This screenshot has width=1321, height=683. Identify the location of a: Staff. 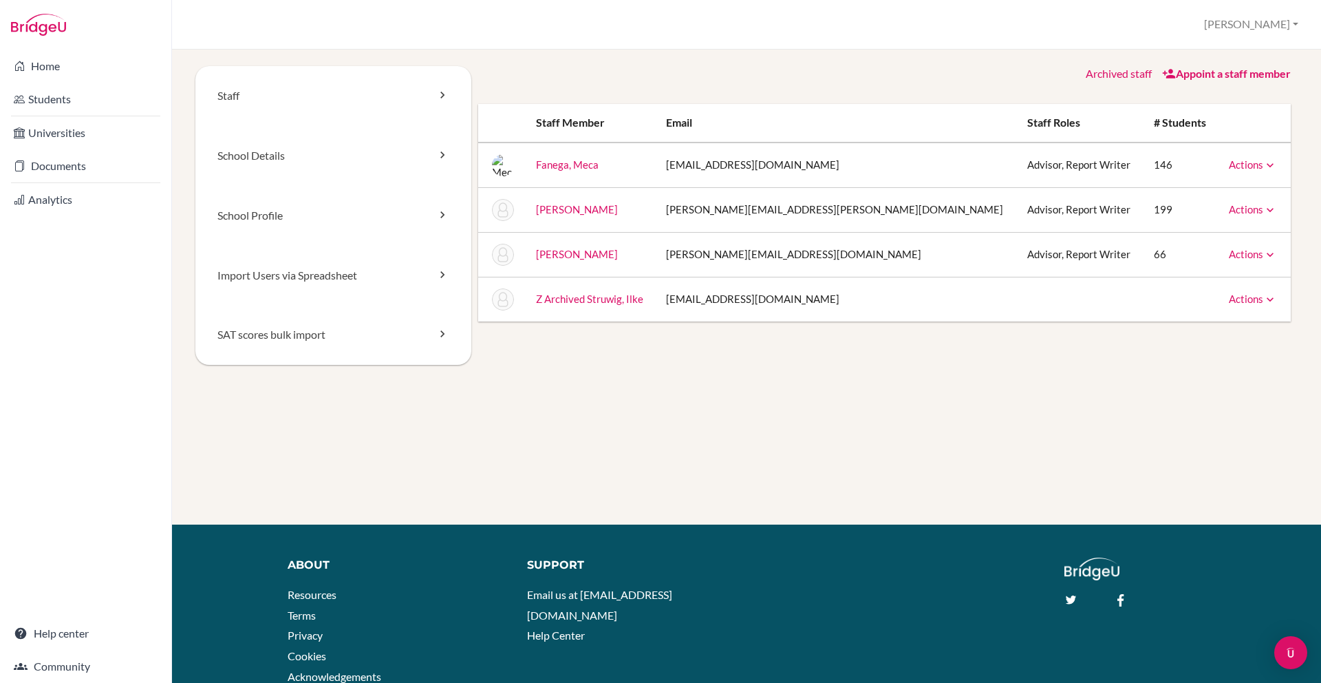
(333, 96).